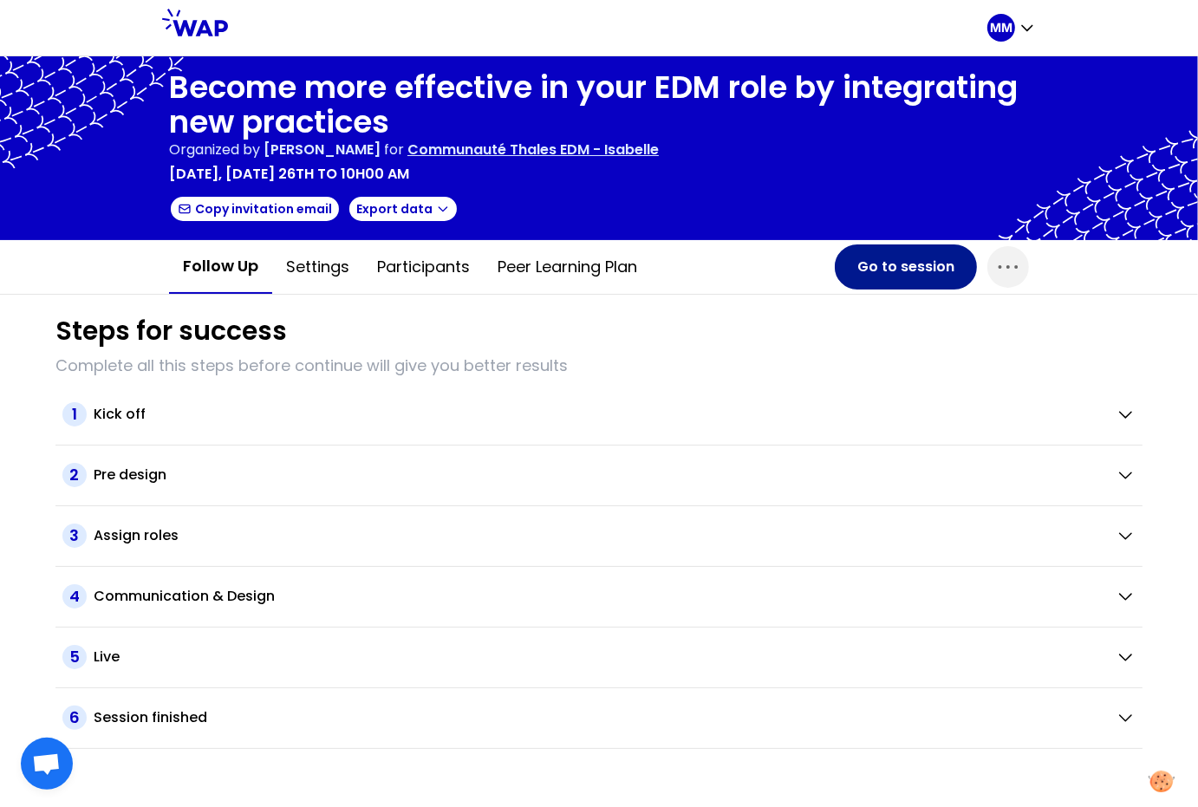 The image size is (1198, 807). Describe the element at coordinates (599, 657) in the screenshot. I see `button: 5Live` at that location.